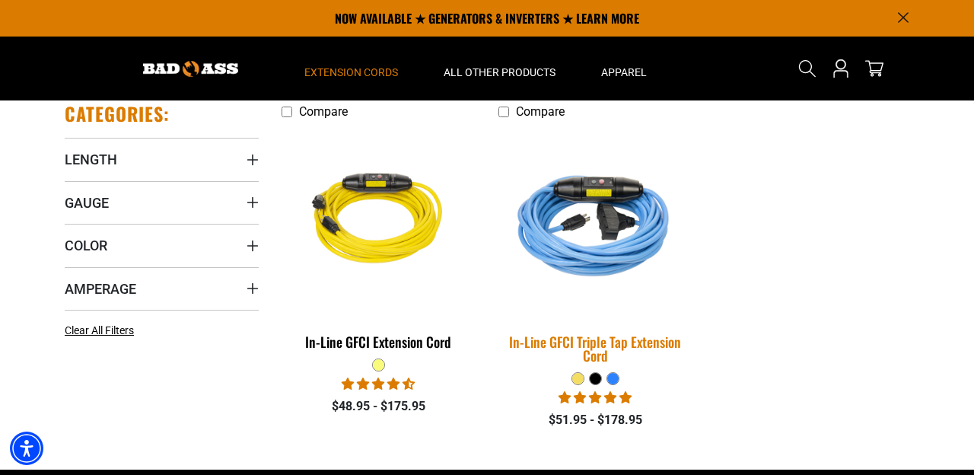  I want to click on span: 5.00 stars, so click(595, 397).